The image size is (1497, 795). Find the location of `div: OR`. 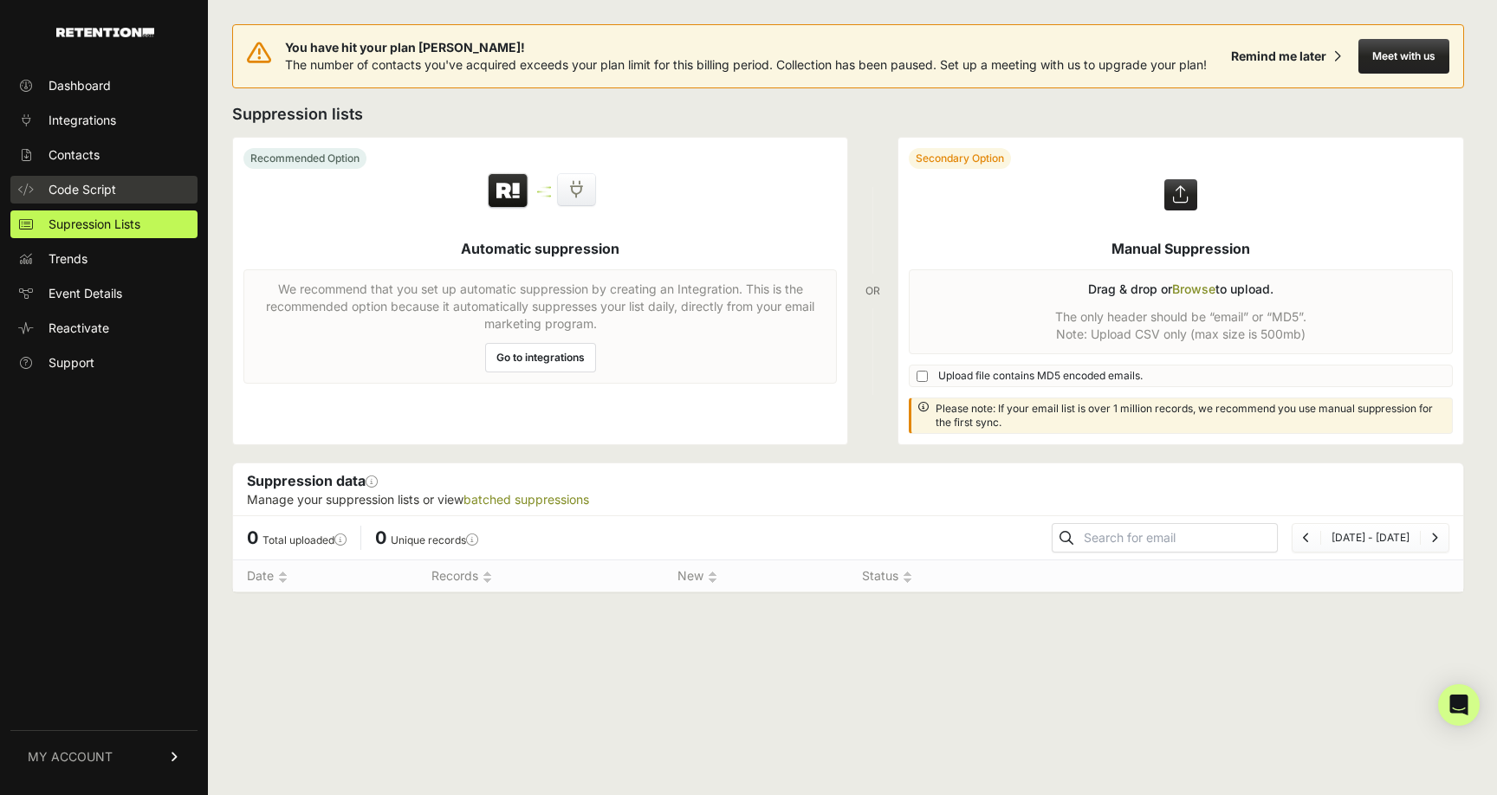

div: OR is located at coordinates (873, 291).